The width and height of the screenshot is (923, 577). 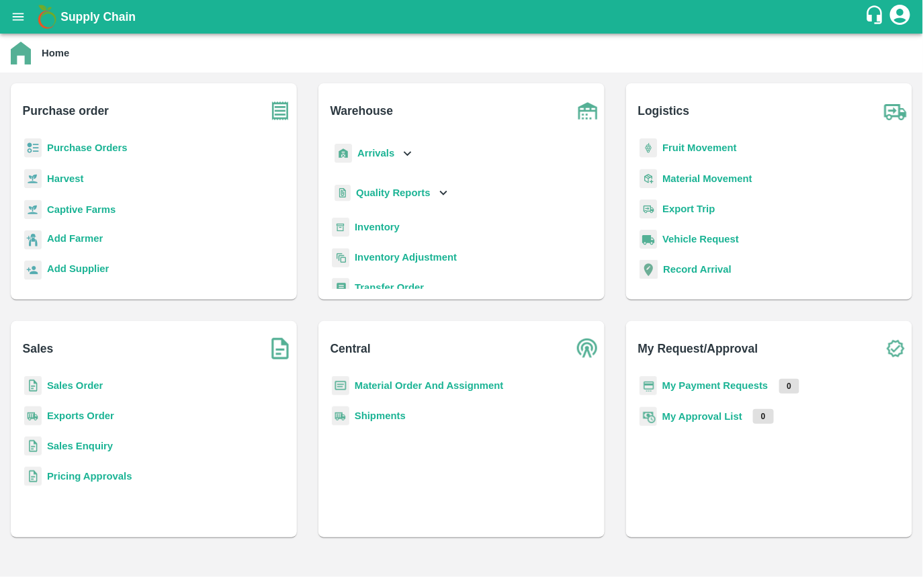 I want to click on a: Record Arrival, so click(x=697, y=269).